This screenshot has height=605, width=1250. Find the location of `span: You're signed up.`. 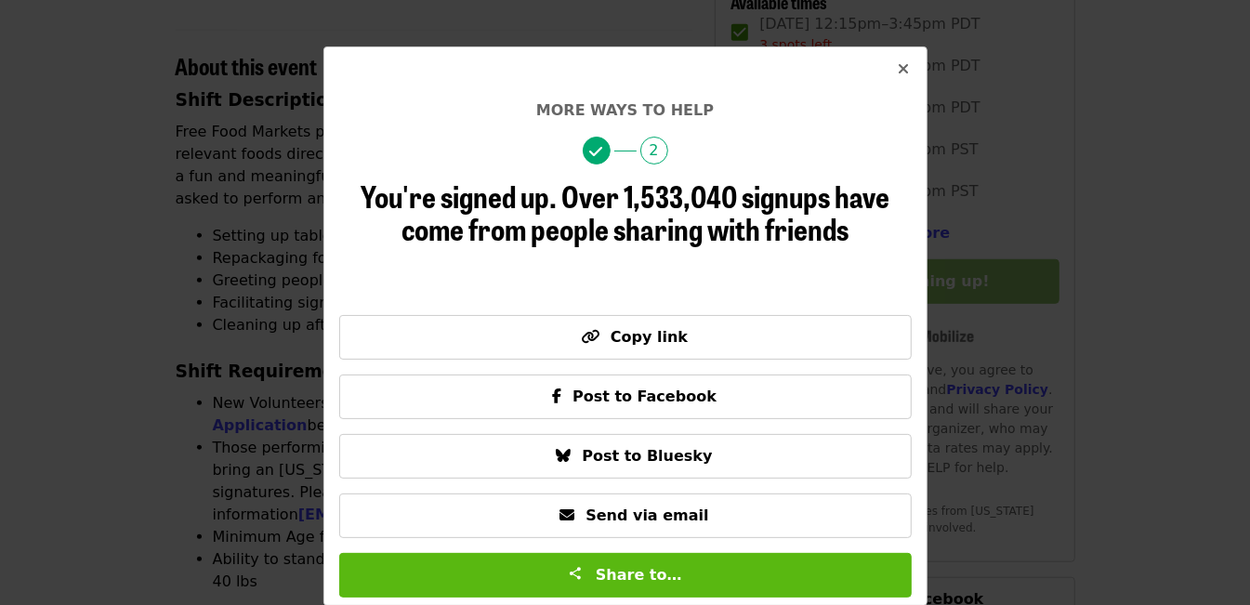

span: You're signed up. is located at coordinates (458, 195).